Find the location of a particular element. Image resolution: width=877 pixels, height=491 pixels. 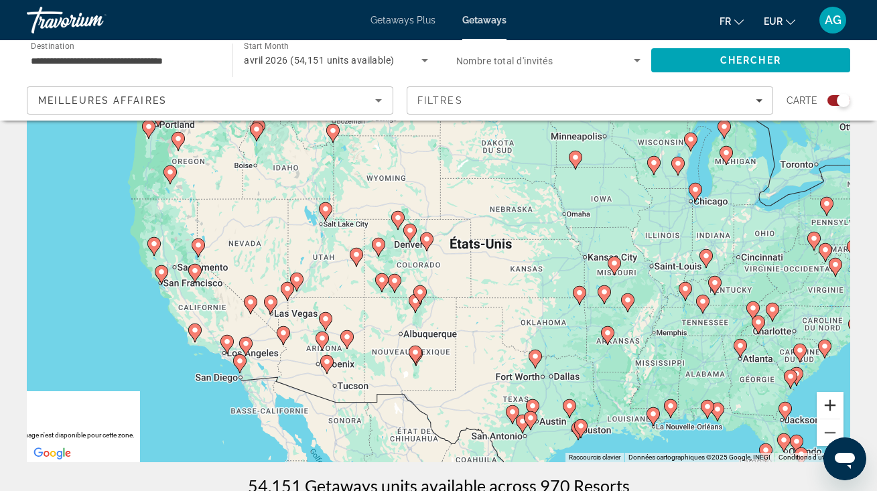

button: Raccourcis clavier is located at coordinates (595, 458).